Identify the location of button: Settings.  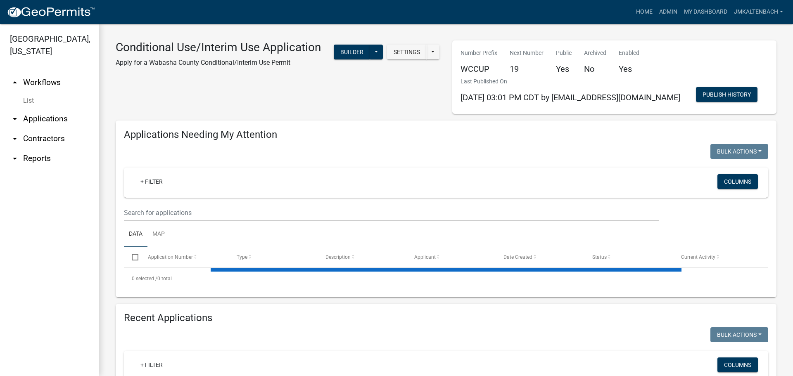
(407, 52).